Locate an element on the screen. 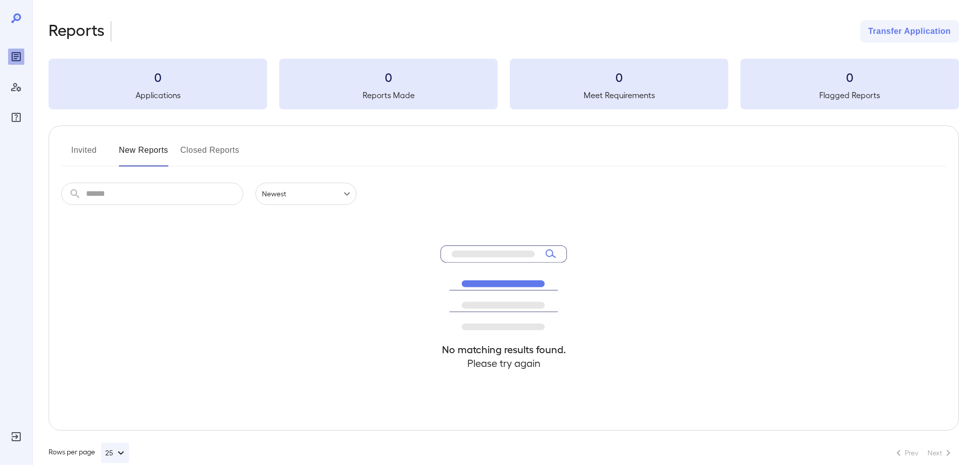 The width and height of the screenshot is (971, 465). h5: Meet Requirements is located at coordinates (619, 95).